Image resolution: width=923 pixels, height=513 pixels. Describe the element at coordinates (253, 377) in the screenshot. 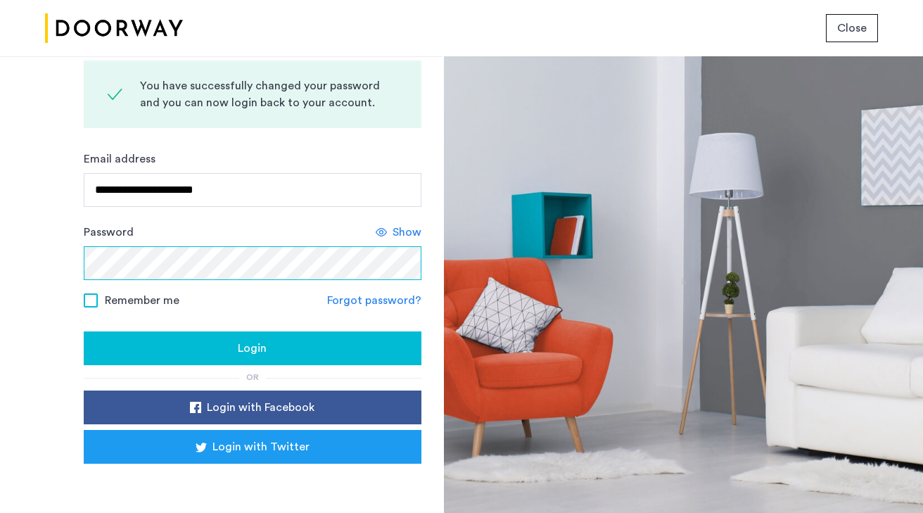

I see `span: or` at that location.